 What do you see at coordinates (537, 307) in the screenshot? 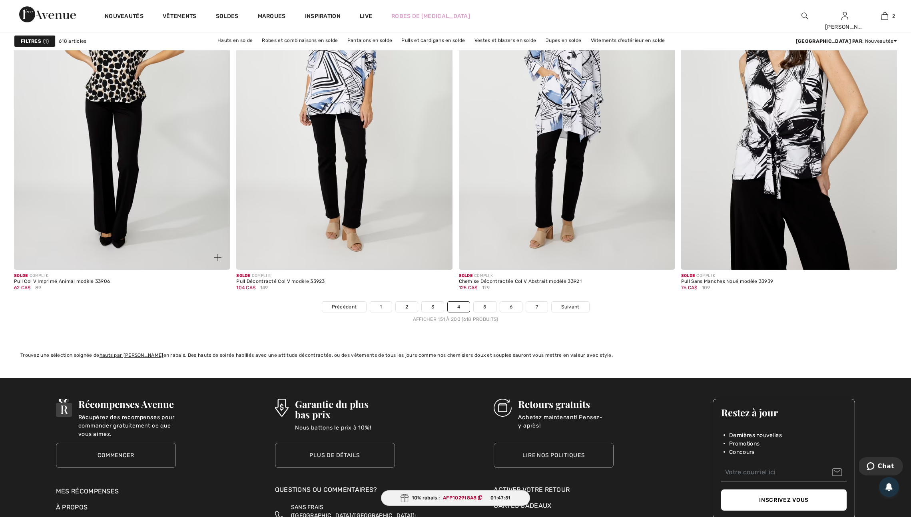
I see `a: 7` at bounding box center [537, 307].